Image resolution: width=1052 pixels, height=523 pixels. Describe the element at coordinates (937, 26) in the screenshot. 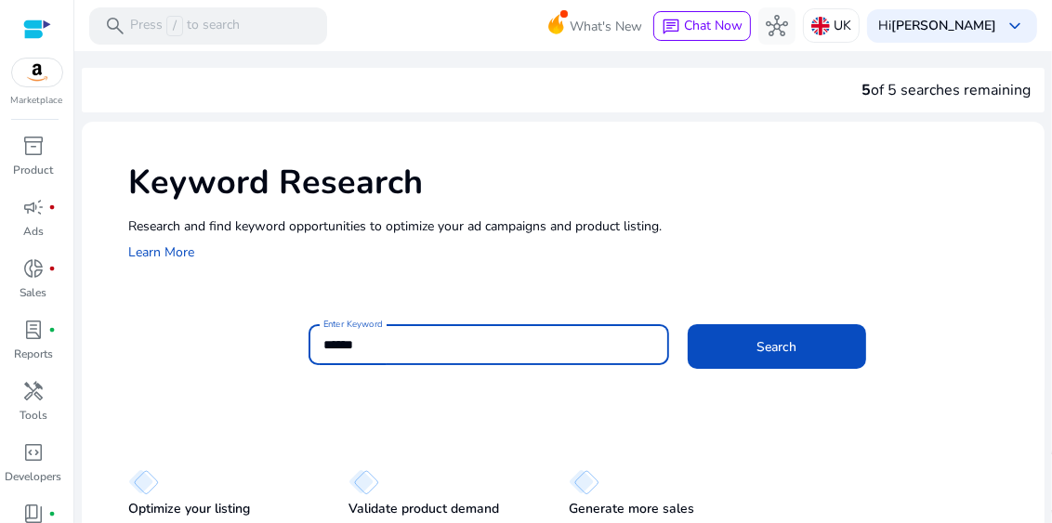

I see `p: Hi` at that location.